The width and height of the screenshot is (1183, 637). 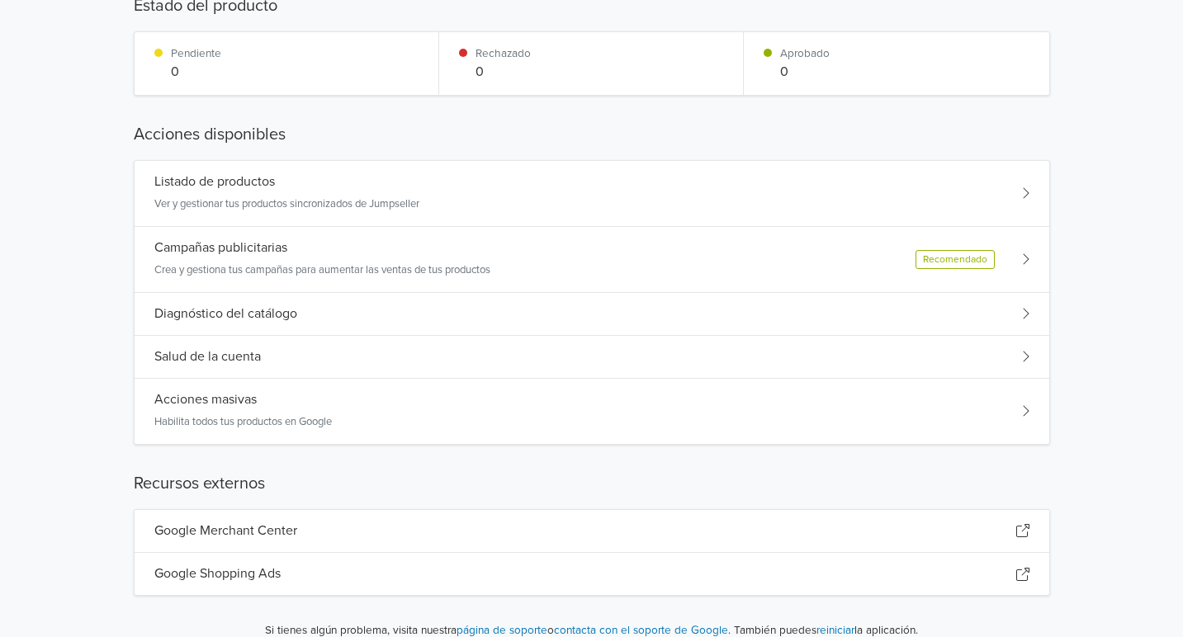 What do you see at coordinates (805, 54) in the screenshot?
I see `p: Aprobado` at bounding box center [805, 54].